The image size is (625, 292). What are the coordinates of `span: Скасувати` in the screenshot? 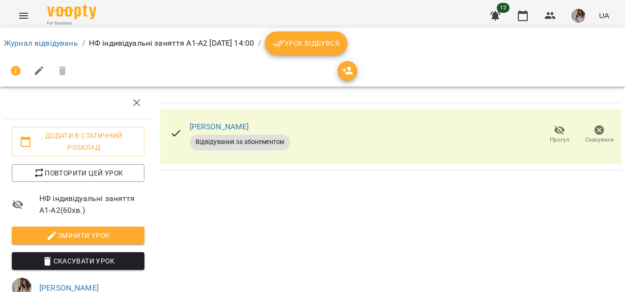 It's located at (600, 140).